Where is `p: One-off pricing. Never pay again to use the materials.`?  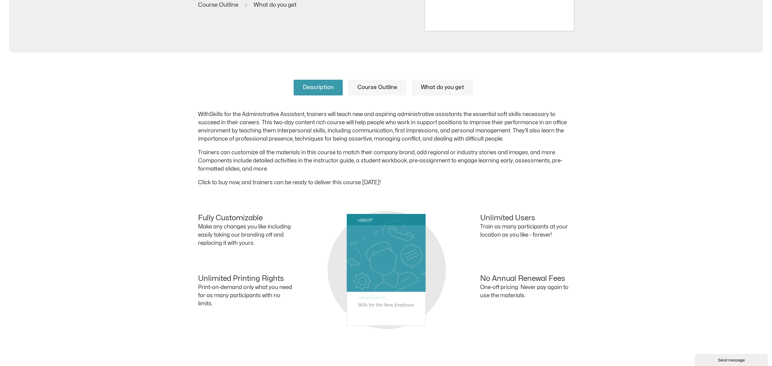 p: One-off pricing. Never pay again to use the materials. is located at coordinates (527, 292).